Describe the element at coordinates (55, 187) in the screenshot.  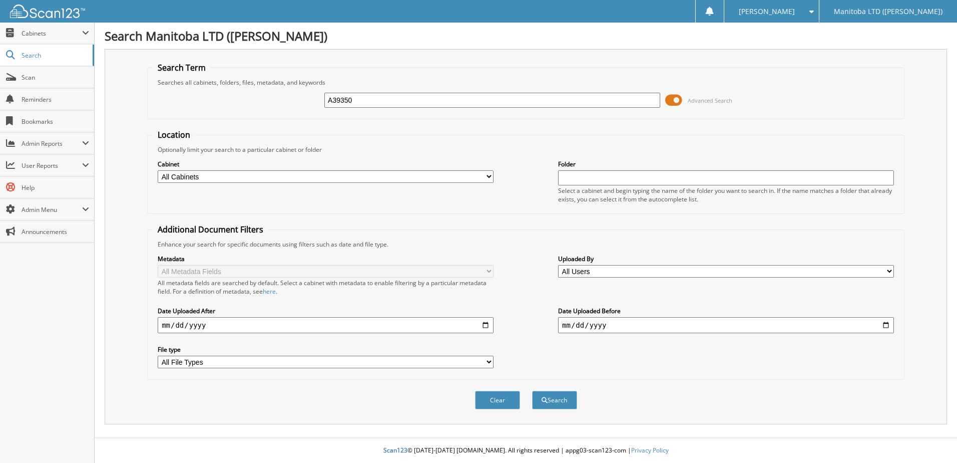
I see `span: Help` at that location.